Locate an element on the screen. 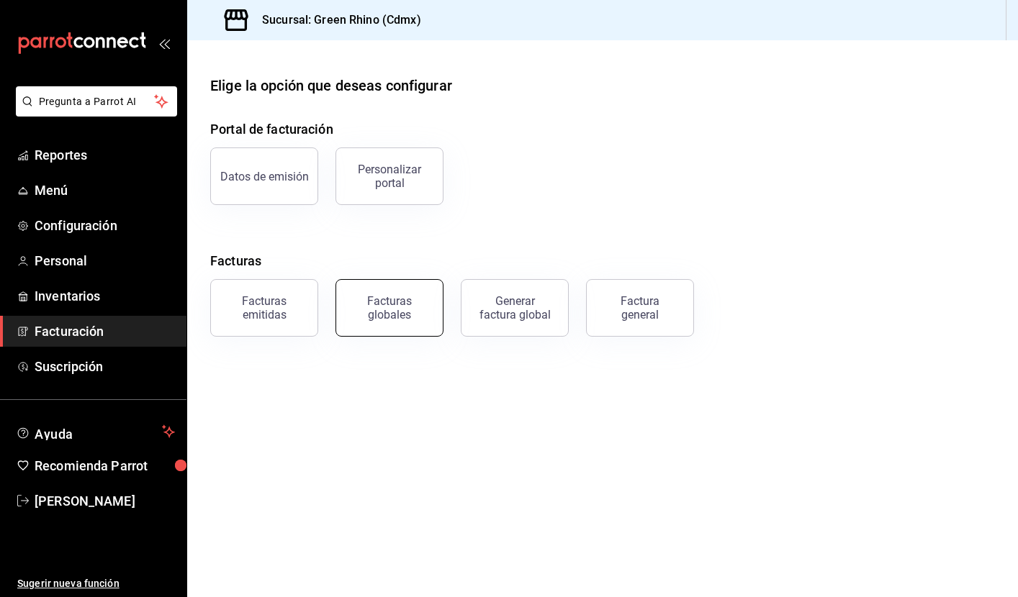 This screenshot has height=597, width=1018. span: Personal is located at coordinates (104, 261).